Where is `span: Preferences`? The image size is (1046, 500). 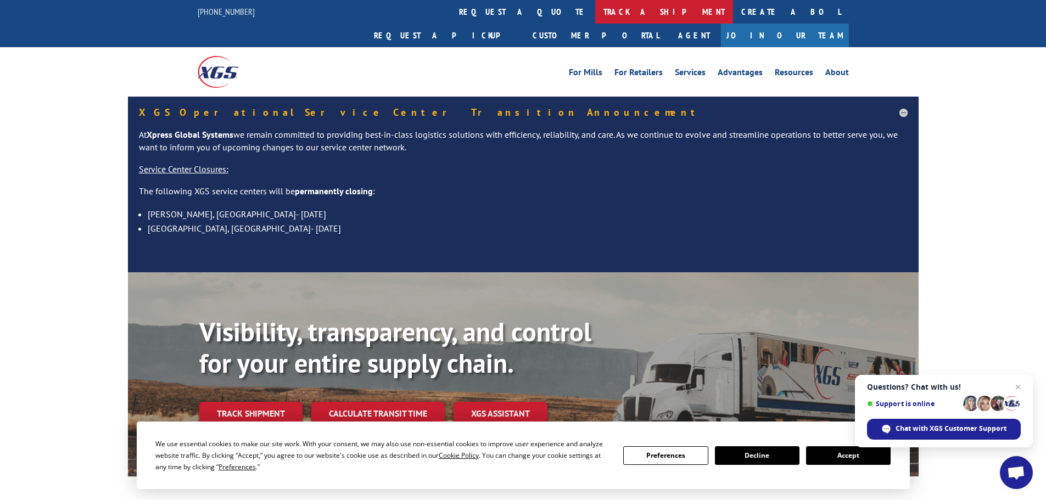 span: Preferences is located at coordinates (237, 467).